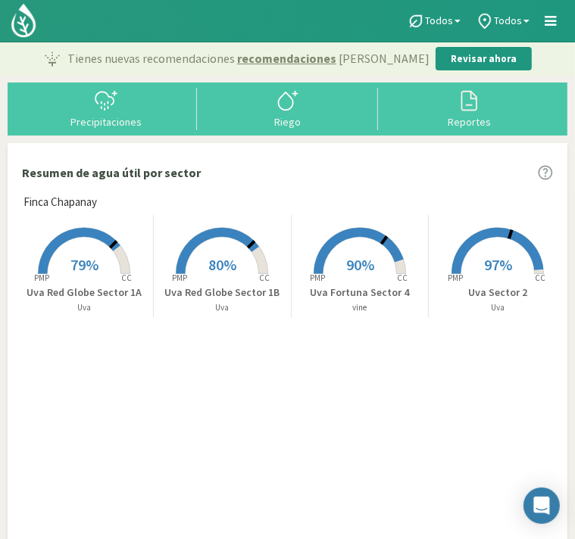 This screenshot has width=575, height=539. I want to click on div: Open Intercom Messenger, so click(542, 506).